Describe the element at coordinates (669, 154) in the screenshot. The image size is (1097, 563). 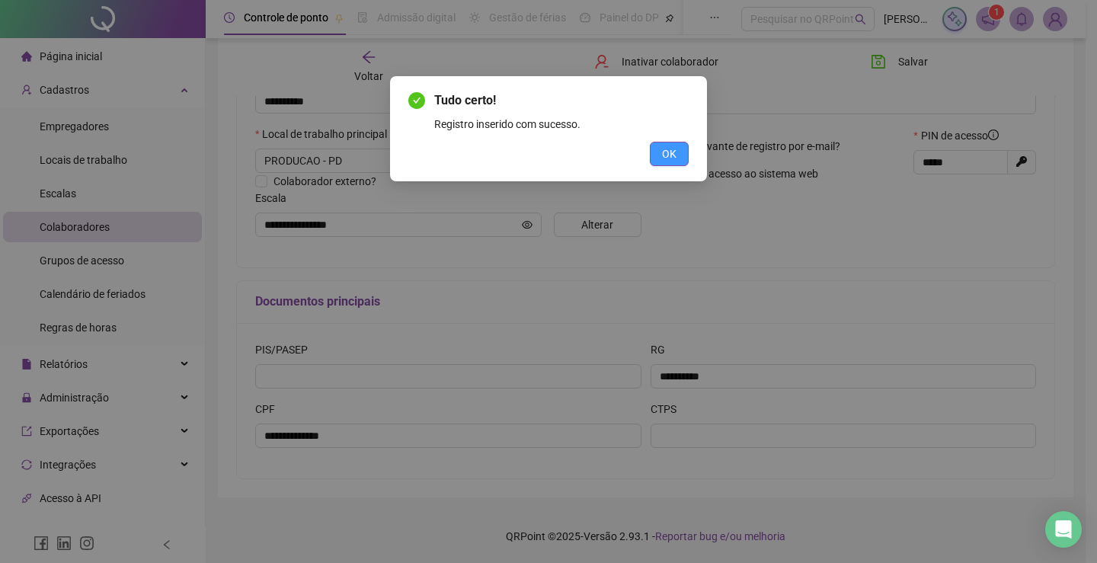
I see `span: OK` at that location.